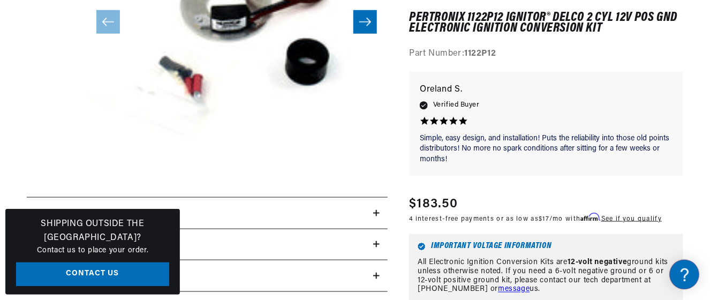 The image size is (710, 300). I want to click on h2: Features & Benefits, so click(82, 213).